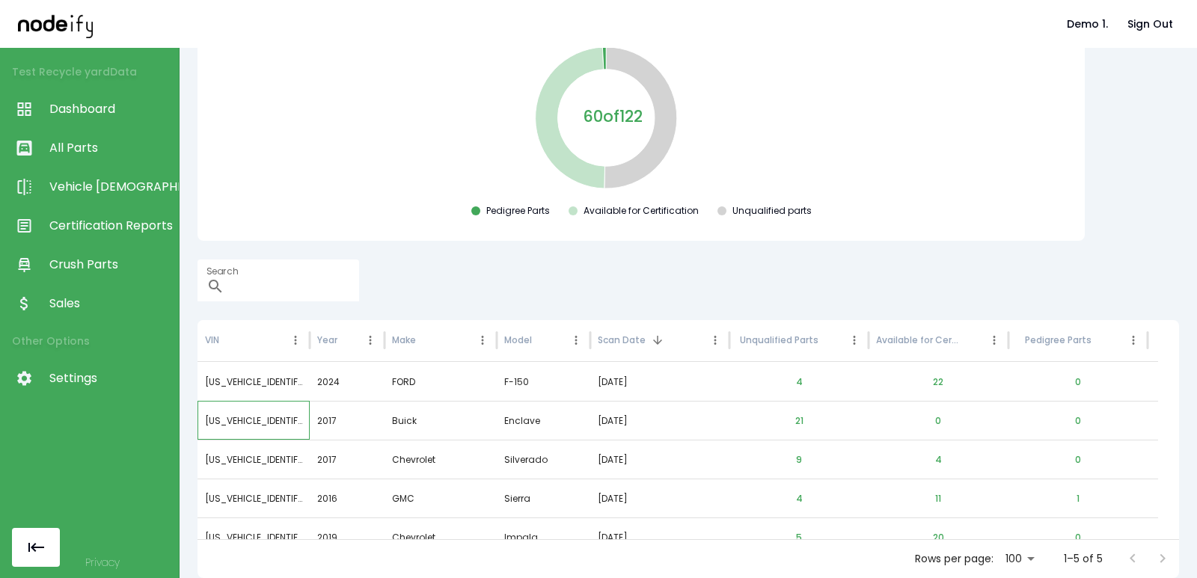  Describe the element at coordinates (1150, 24) in the screenshot. I see `button: Sign Out` at that location.